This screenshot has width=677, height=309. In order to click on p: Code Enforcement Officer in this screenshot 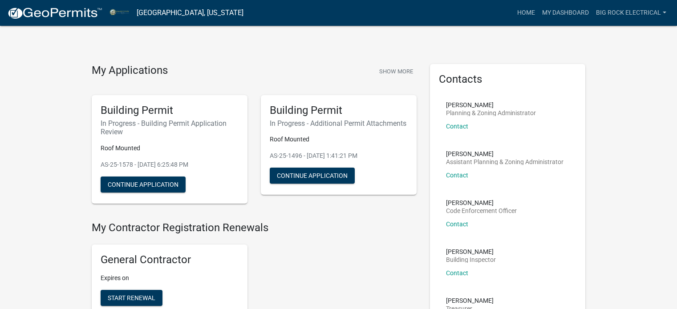, I will do `click(481, 211)`.